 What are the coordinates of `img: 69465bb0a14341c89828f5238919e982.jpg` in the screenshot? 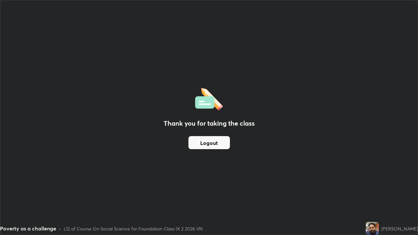 It's located at (372, 229).